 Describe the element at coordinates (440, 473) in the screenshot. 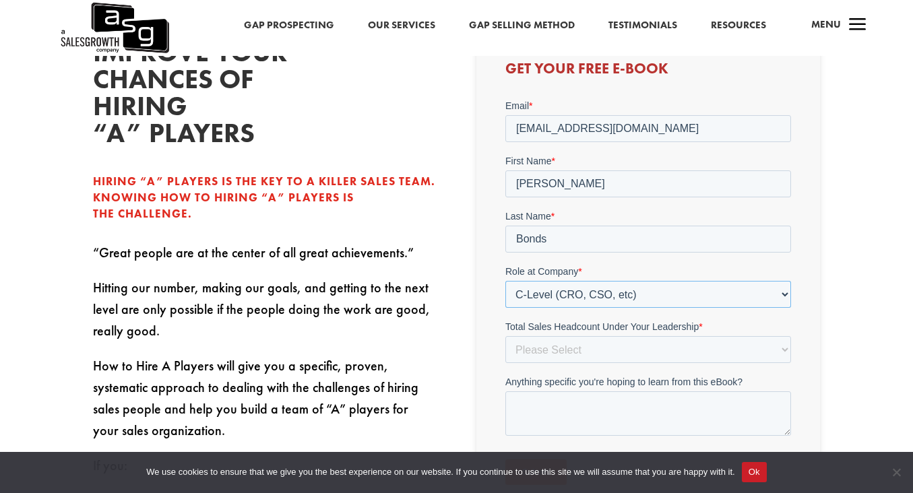

I see `span: We use cookies to ensure that we give you the best experience on our website. If you continue to ...` at that location.